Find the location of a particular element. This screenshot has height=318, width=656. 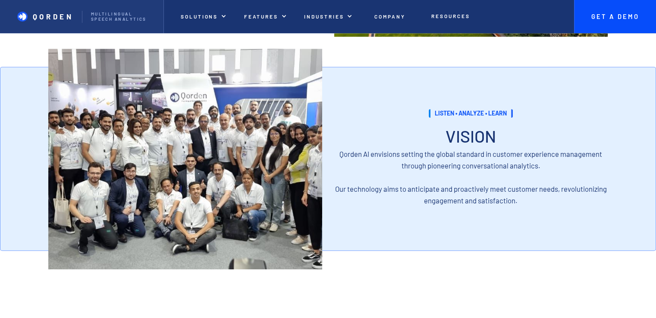

p: Solutions is located at coordinates (199, 16).